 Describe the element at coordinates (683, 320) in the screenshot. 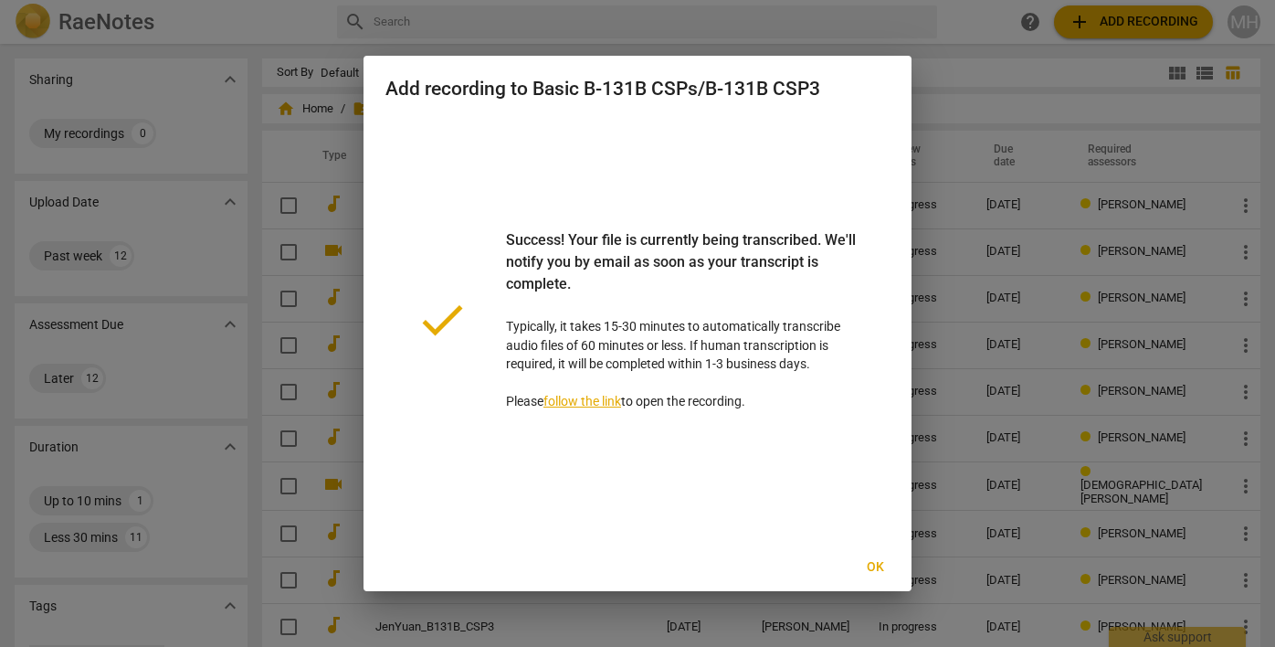

I see `p: Typically, it takes 15-30 minutes to automatically transcribe audio files of 60 minutes or less. ...` at that location.